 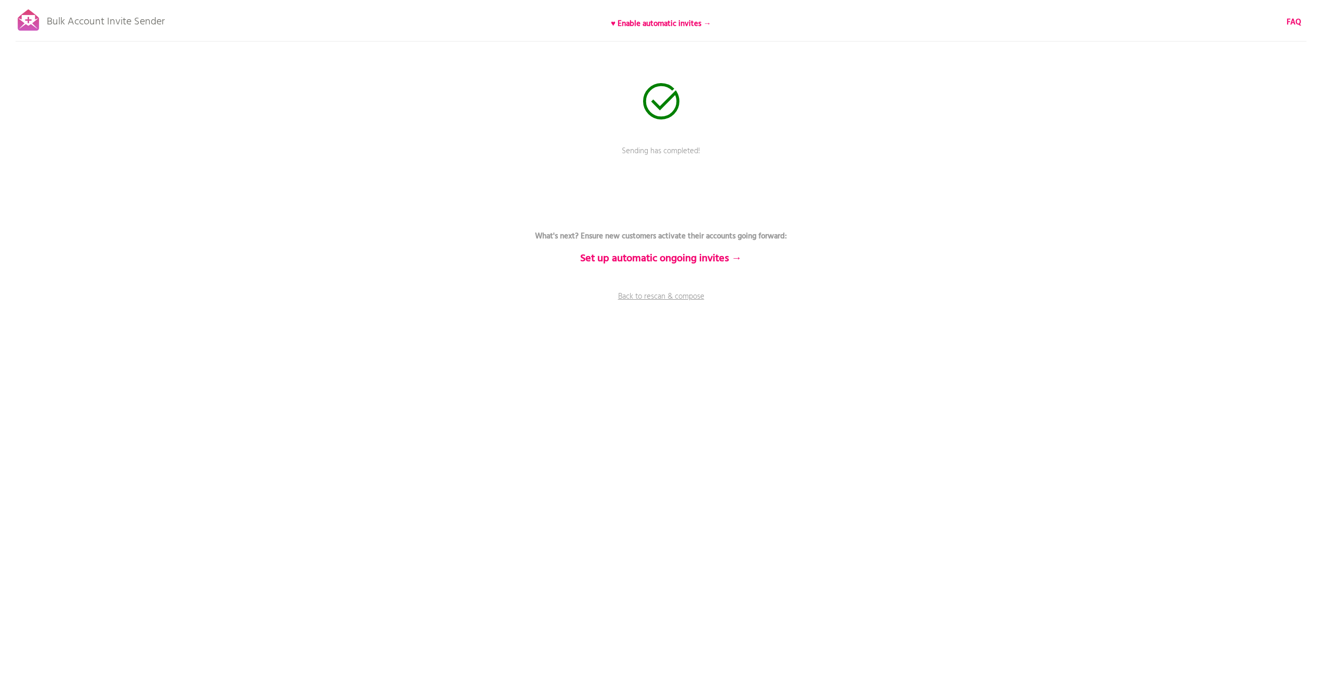 What do you see at coordinates (661, 158) in the screenshot?
I see `p: Sending has completed!` at bounding box center [661, 158].